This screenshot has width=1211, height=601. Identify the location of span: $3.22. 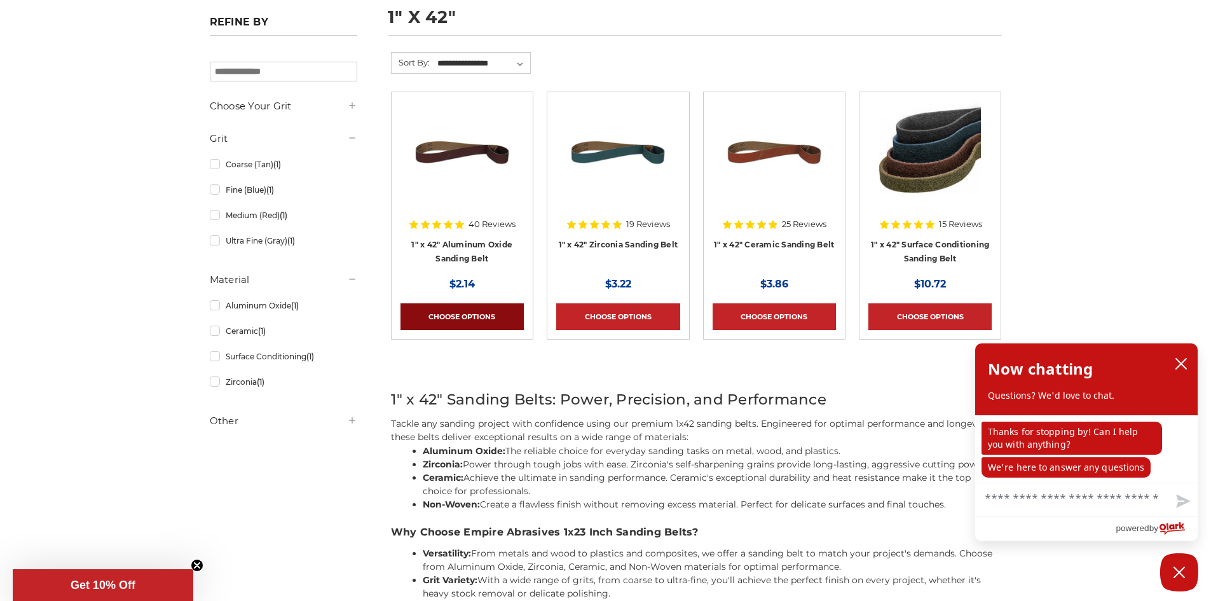
(618, 283).